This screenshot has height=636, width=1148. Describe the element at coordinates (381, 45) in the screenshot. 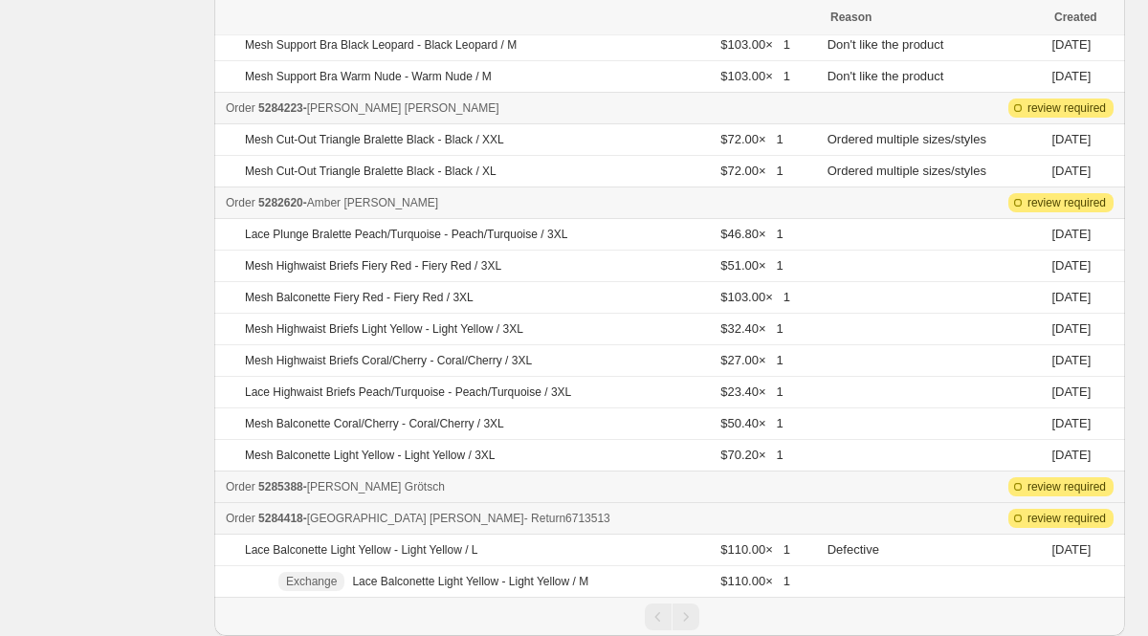

I see `p: Mesh Support Bra Black Leopard - Black Leopard / M` at that location.